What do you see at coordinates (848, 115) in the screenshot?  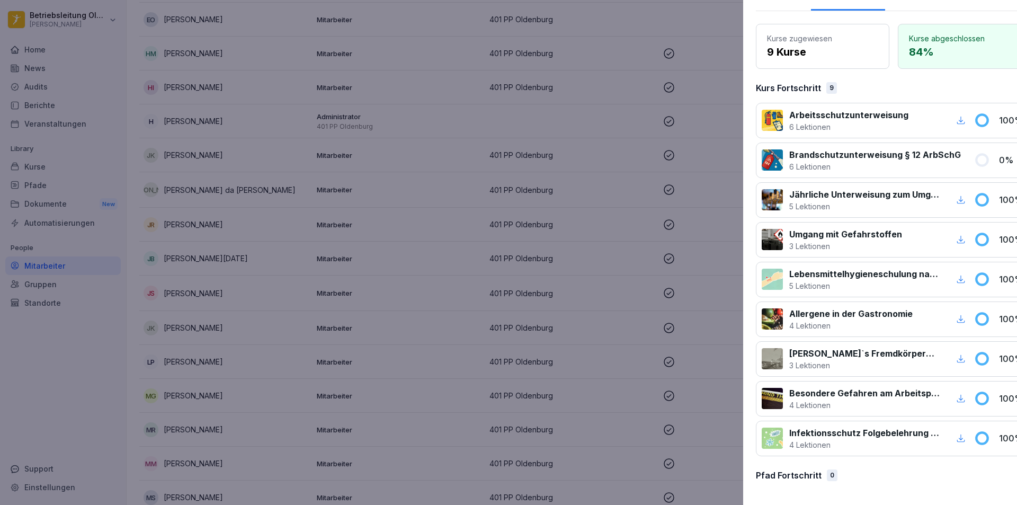 I see `p: Arbeitsschutzunterweisung` at bounding box center [848, 115].